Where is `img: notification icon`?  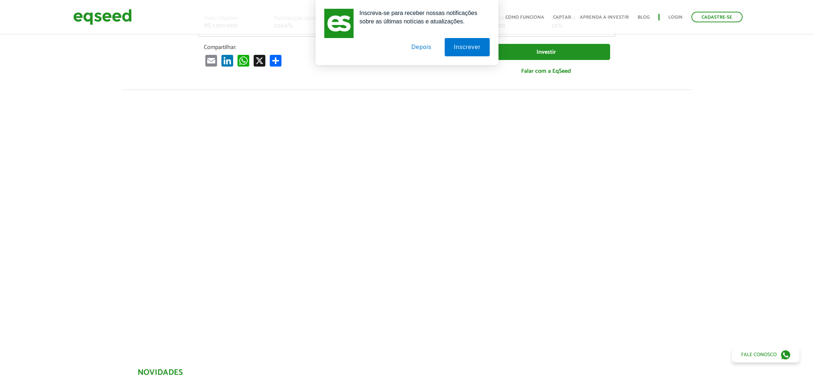 img: notification icon is located at coordinates (339, 23).